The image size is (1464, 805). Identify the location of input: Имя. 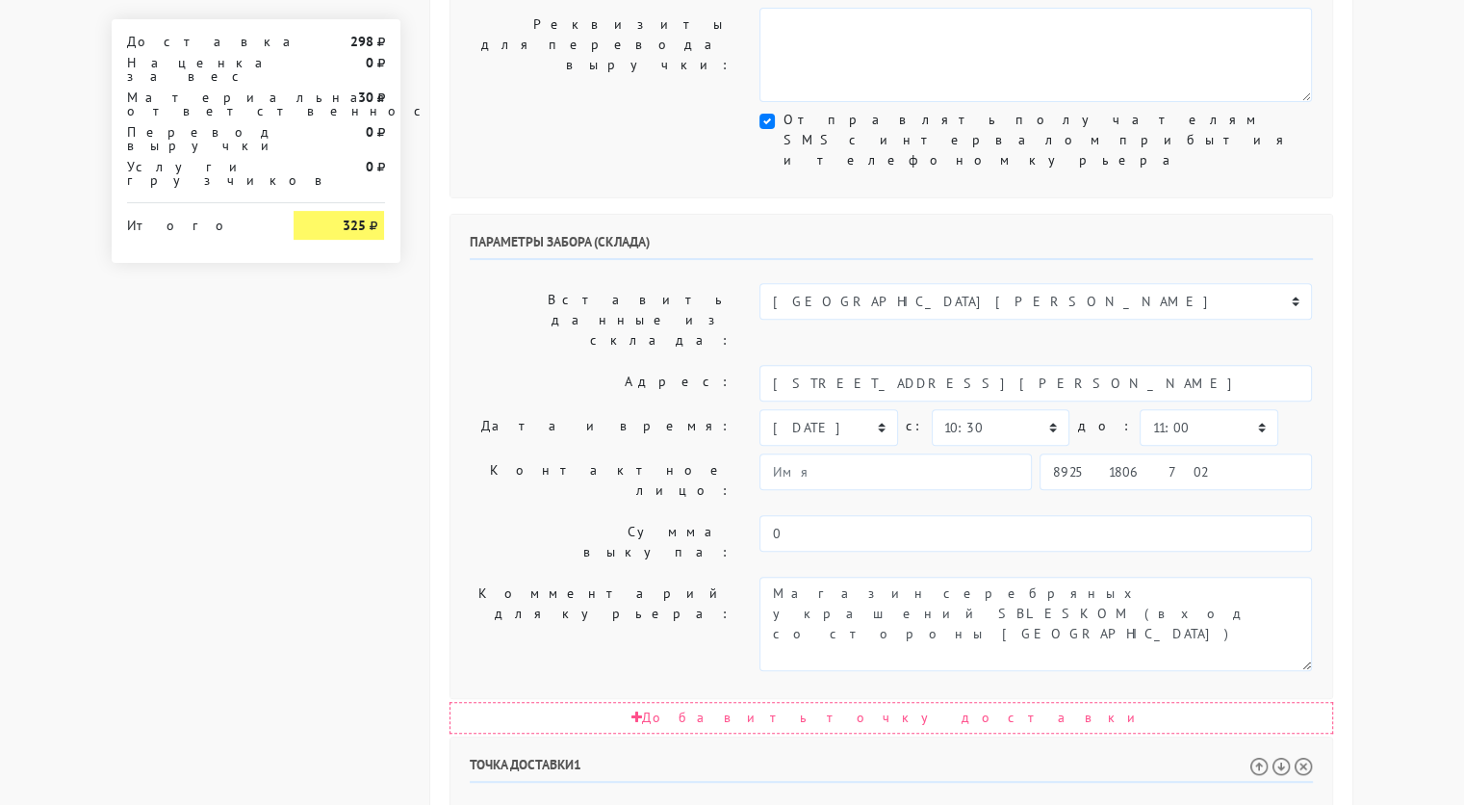
(895, 472).